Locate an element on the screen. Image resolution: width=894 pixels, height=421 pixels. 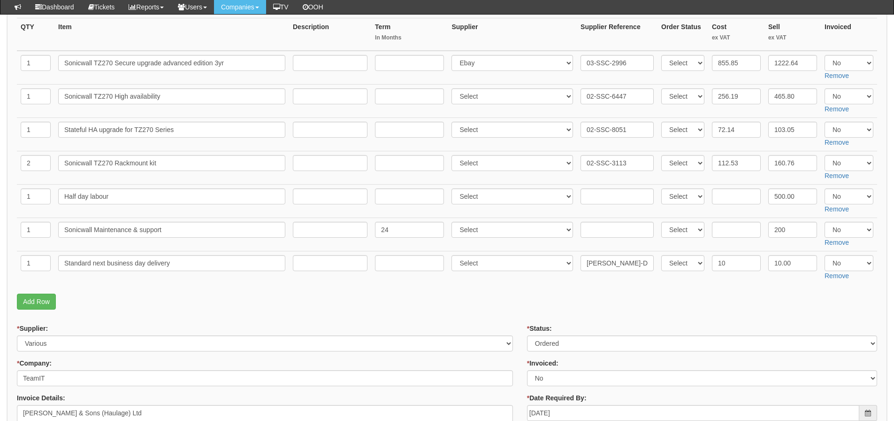
a: Add Row is located at coordinates (36, 301).